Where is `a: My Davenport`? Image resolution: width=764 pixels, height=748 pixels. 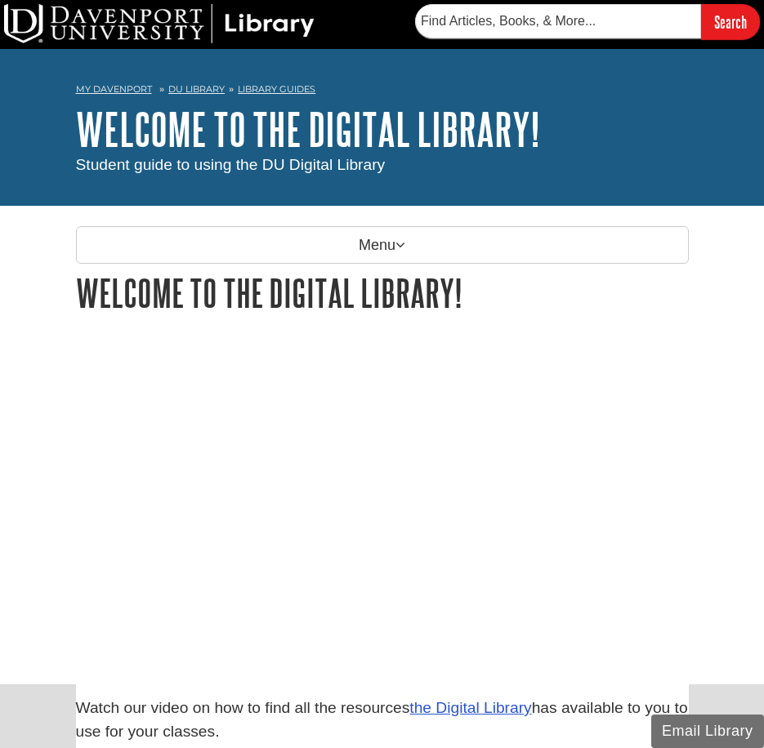 a: My Davenport is located at coordinates (114, 89).